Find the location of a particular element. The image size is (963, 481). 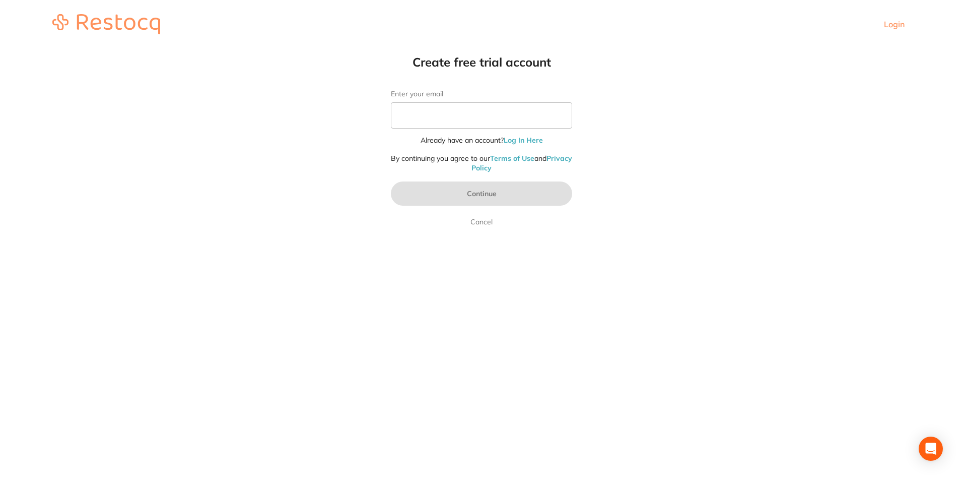

a: Terms of Use is located at coordinates (512, 158).